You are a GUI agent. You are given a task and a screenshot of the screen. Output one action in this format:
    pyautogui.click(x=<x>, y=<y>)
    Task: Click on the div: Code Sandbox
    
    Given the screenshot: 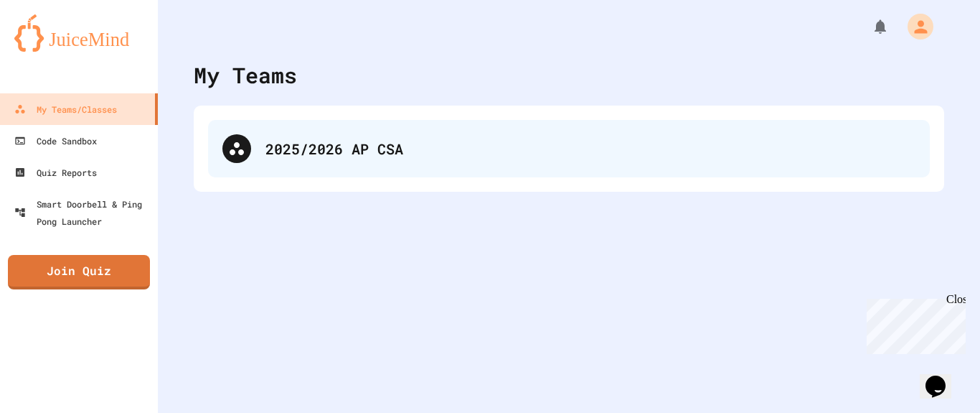 What is the action you would take?
    pyautogui.click(x=55, y=141)
    